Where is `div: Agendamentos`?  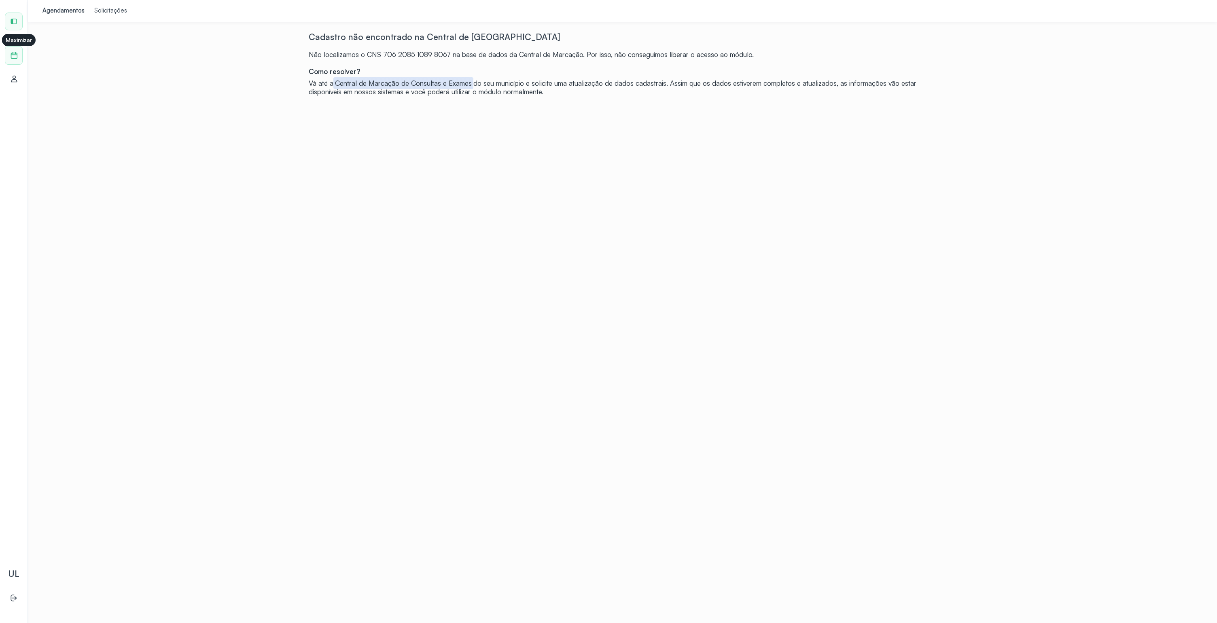
div: Agendamentos is located at coordinates (64, 11).